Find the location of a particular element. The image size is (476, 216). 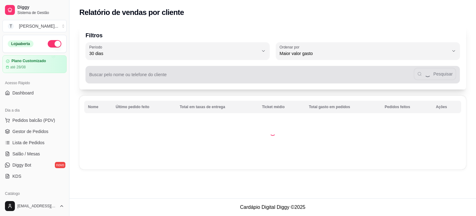

span: Salão / Mesas is located at coordinates (26, 153).